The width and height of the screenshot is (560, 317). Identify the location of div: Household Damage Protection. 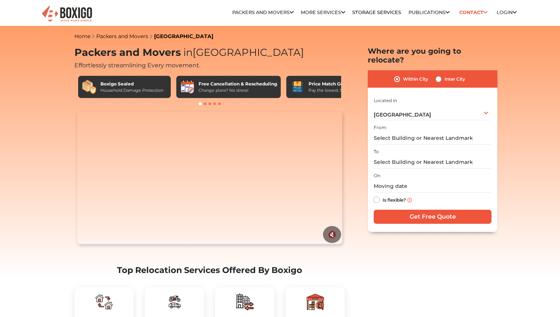
(132, 90).